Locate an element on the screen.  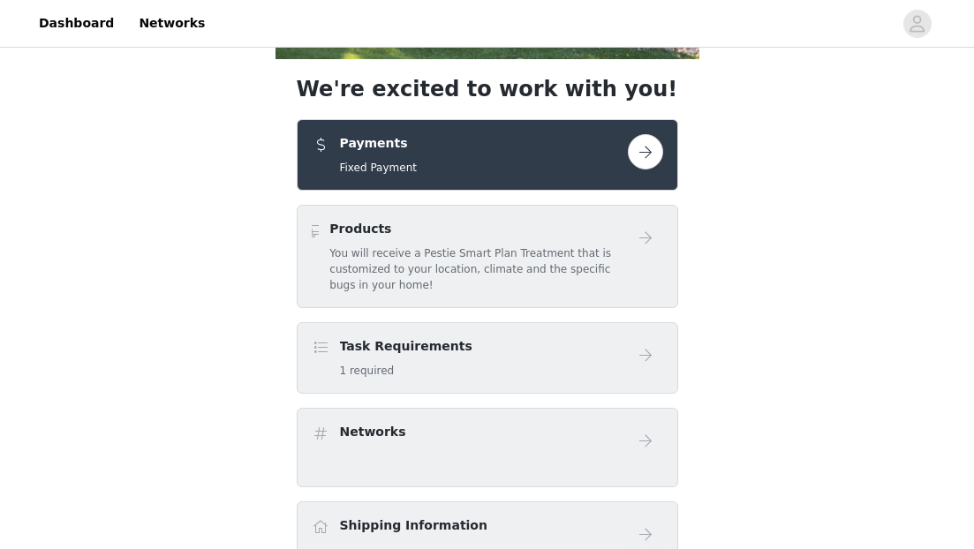
h4: Products is located at coordinates (478, 229).